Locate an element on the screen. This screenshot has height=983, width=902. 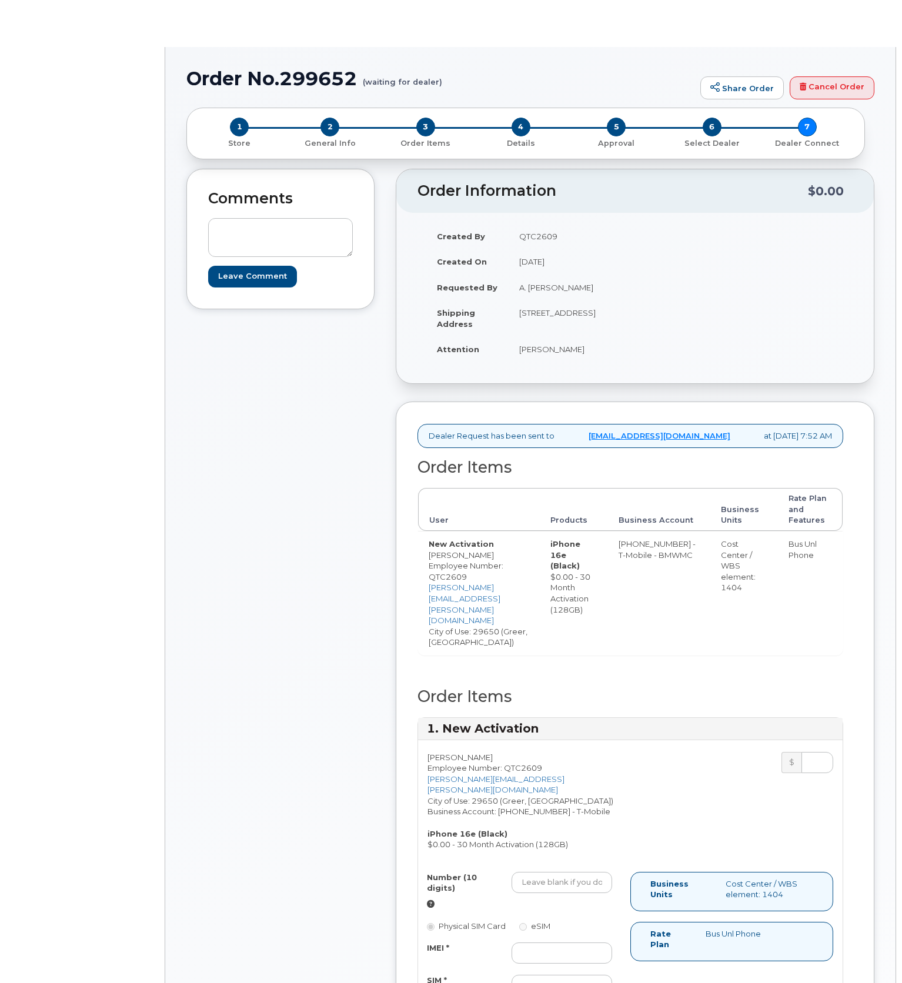
td: $0.00 - 30 Month Activation (128GB) is located at coordinates (574, 593).